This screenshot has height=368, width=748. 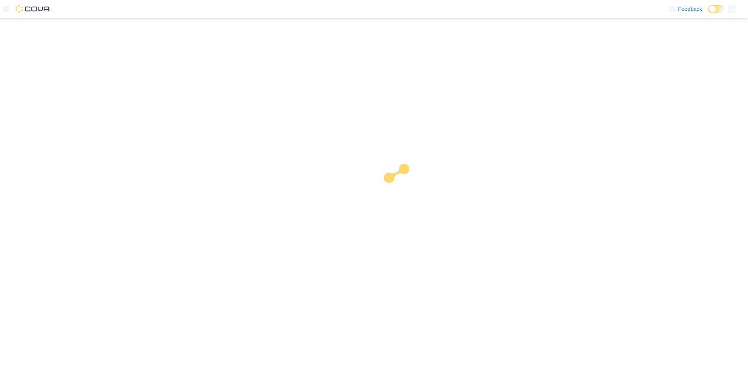 What do you see at coordinates (717, 9) in the screenshot?
I see `input: Dark Mode` at bounding box center [717, 9].